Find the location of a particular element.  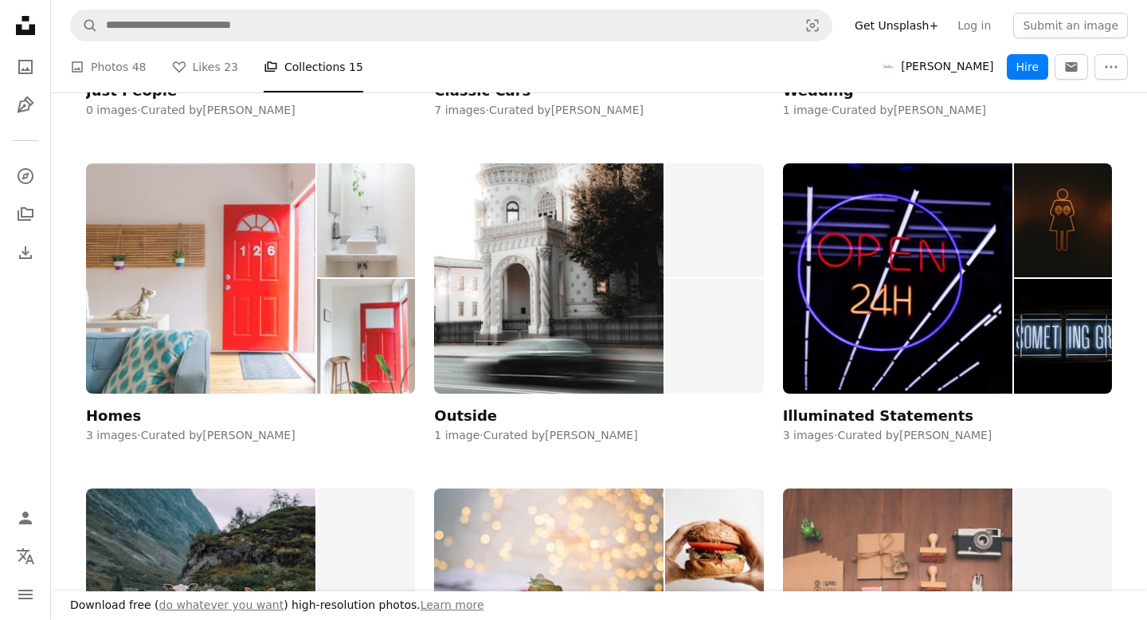

div: Homes is located at coordinates (113, 416).